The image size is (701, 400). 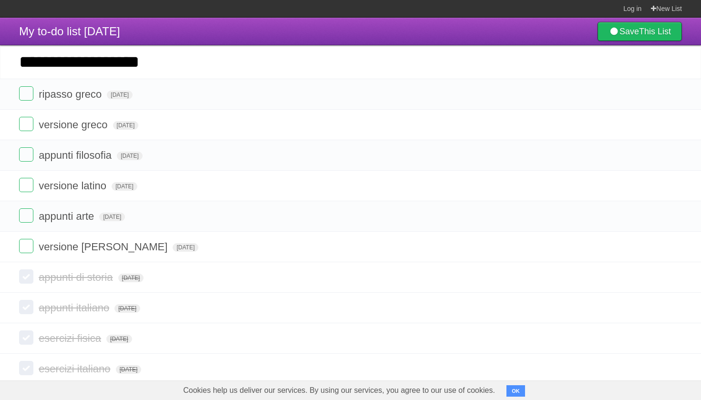 What do you see at coordinates (75, 308) in the screenshot?
I see `span: appunti italiano` at bounding box center [75, 308].